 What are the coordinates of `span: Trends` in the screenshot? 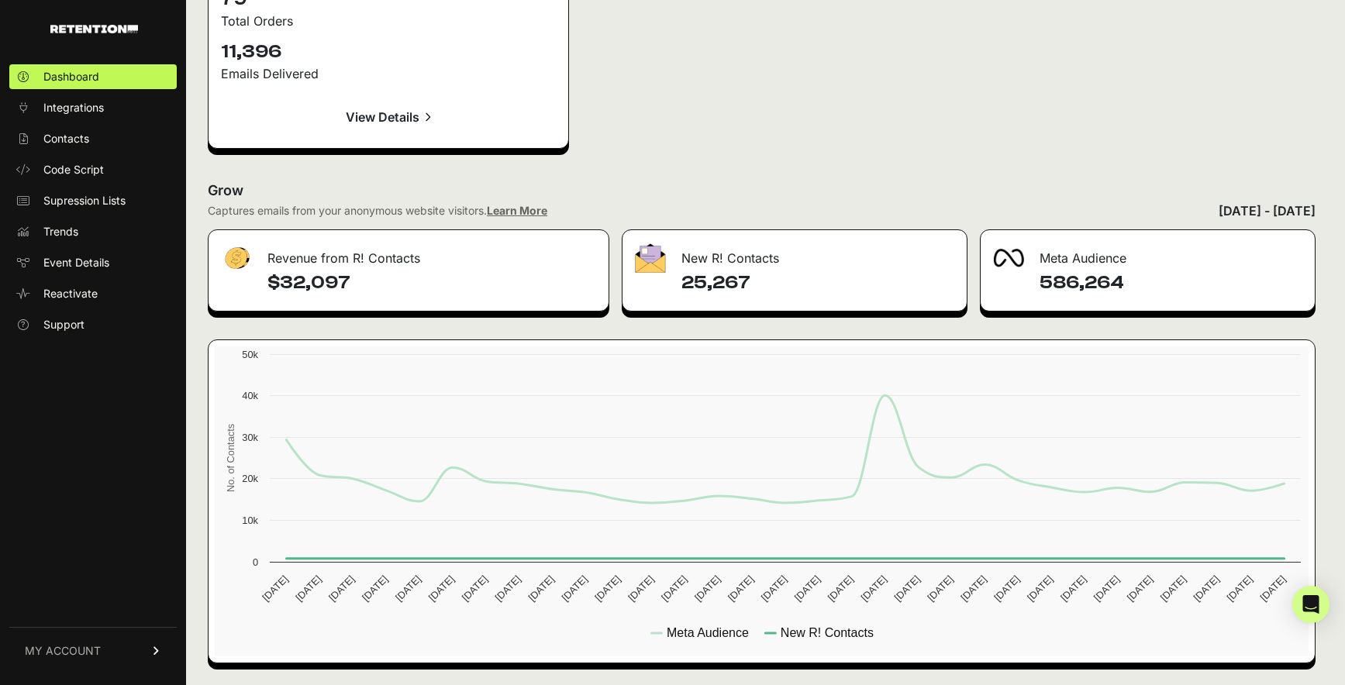 It's located at (60, 232).